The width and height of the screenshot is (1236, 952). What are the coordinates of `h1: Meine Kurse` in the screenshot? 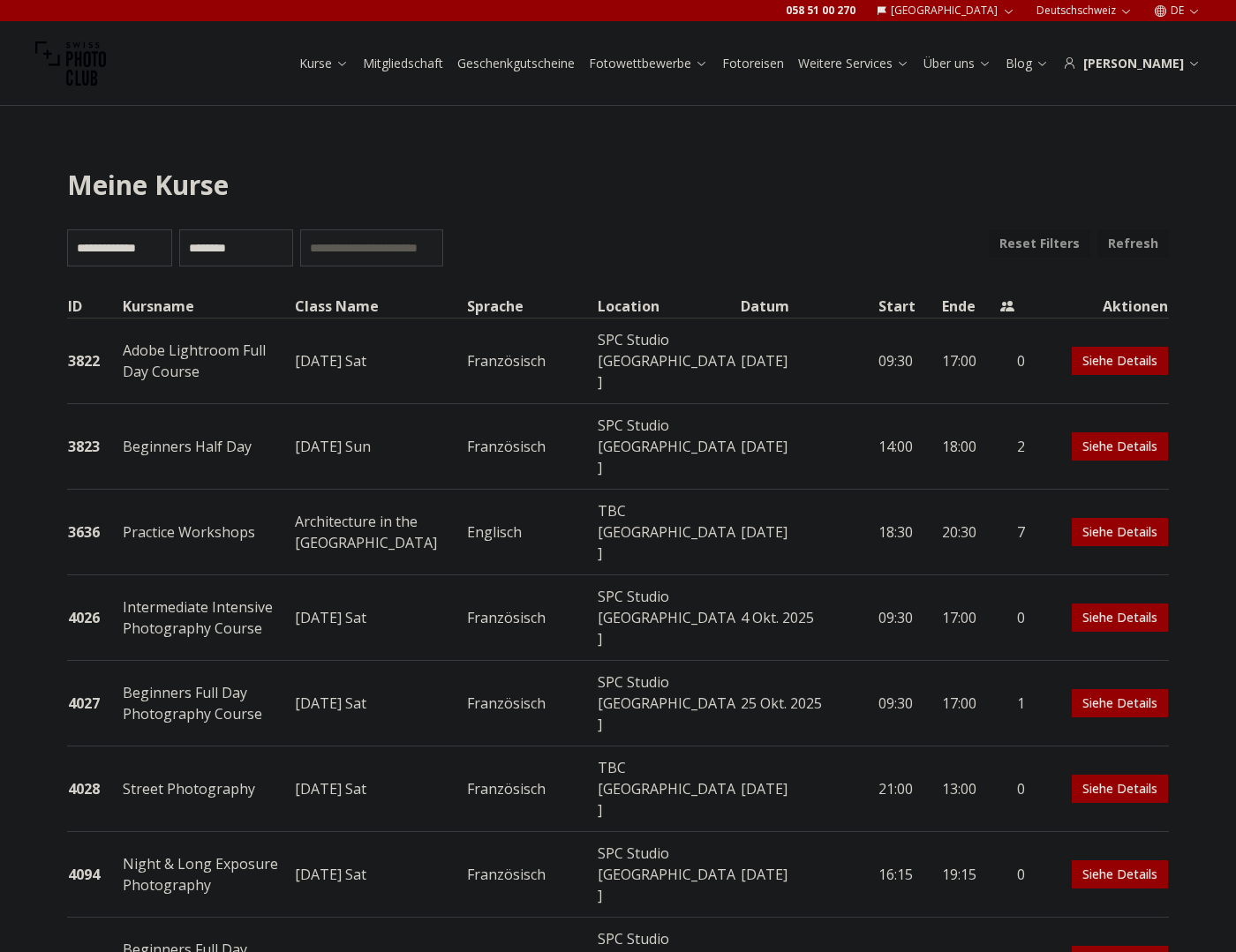 It's located at (618, 186).